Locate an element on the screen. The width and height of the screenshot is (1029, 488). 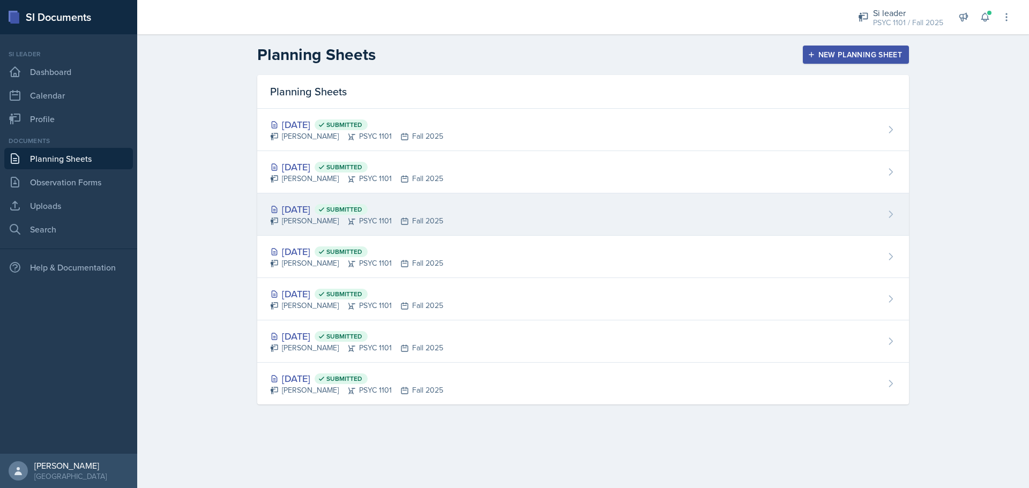
div: New Planning Sheet is located at coordinates (855, 55).